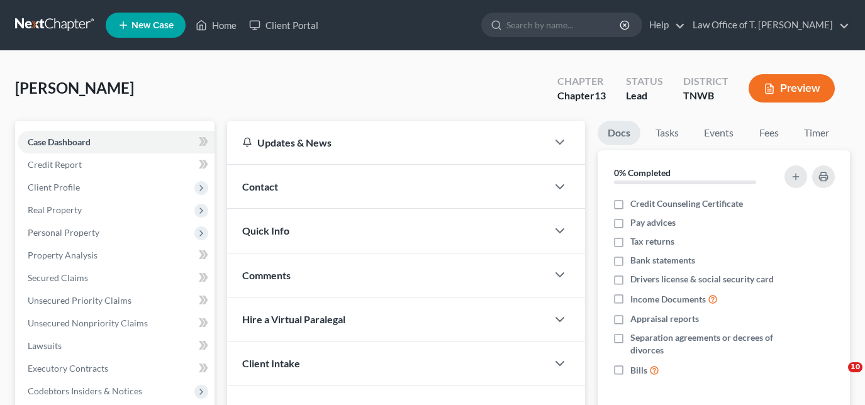  I want to click on span: Client Intake, so click(271, 363).